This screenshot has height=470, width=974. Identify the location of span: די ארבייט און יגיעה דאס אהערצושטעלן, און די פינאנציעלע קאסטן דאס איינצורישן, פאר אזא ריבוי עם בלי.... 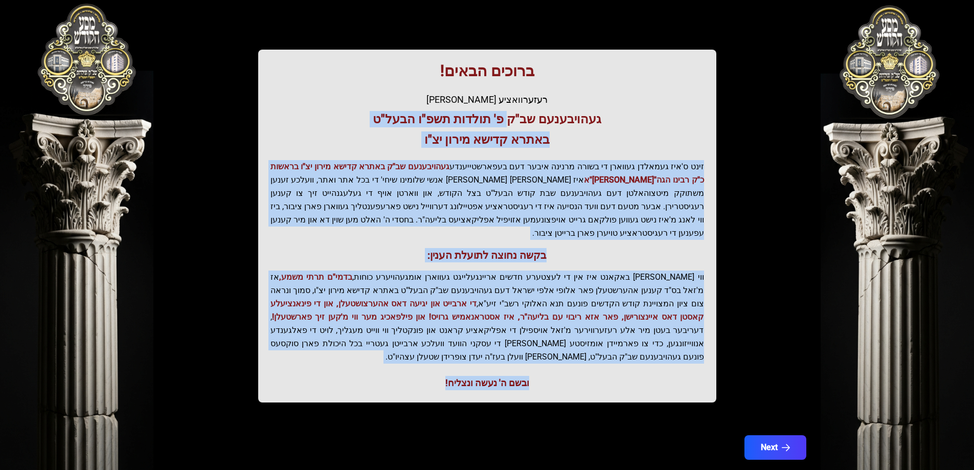
(487, 310).